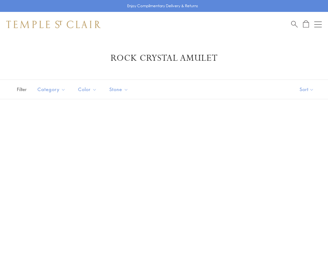 The image size is (328, 278). Describe the element at coordinates (306, 24) in the screenshot. I see `a: Open Shopping Bag` at that location.